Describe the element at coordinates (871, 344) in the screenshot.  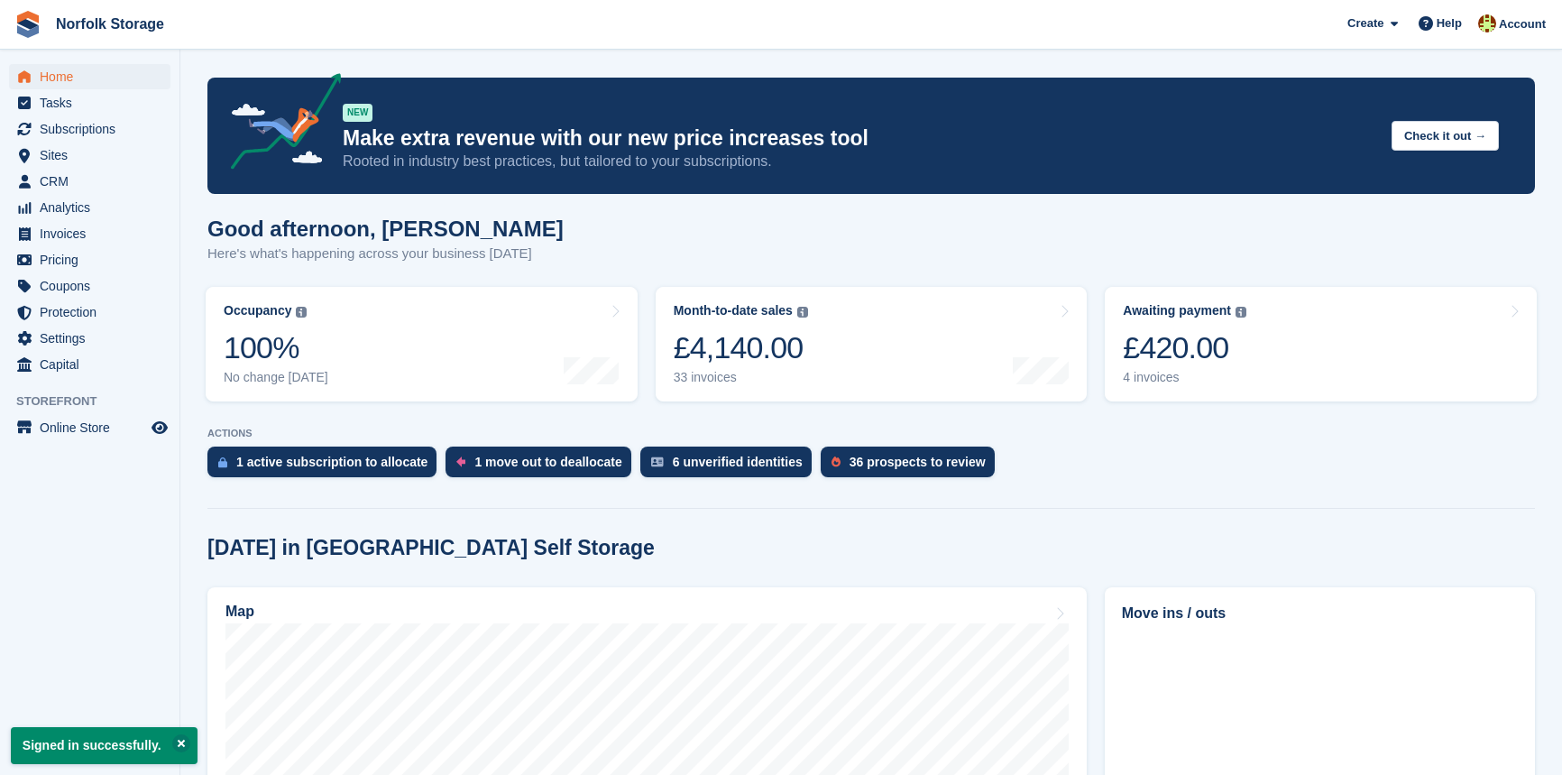
I see `a: Month-to-date sales £4,140.00 33 invoices` at that location.